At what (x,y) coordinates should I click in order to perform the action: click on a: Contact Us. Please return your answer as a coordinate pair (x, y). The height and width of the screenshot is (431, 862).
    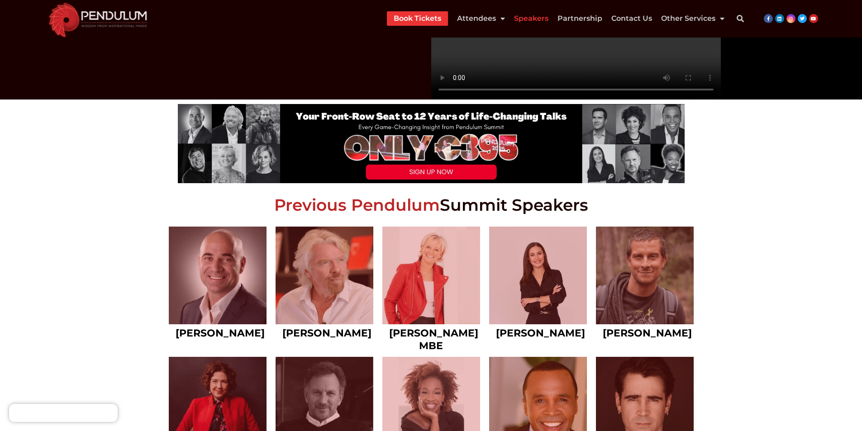
    Looking at the image, I should click on (632, 19).